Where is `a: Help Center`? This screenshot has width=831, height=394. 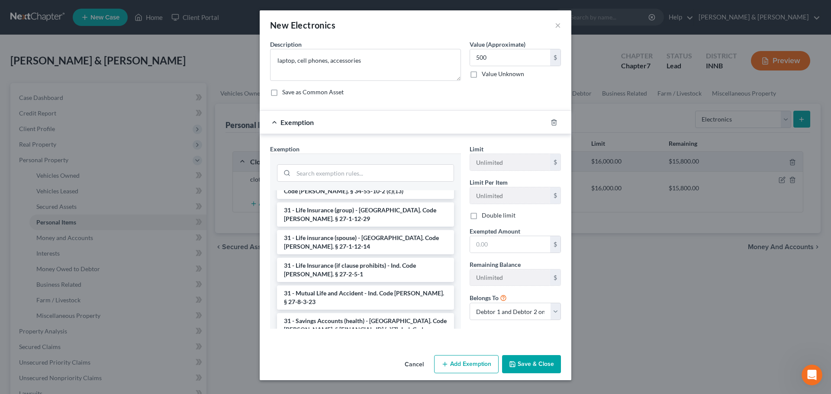 a: Help Center is located at coordinates (65, 145).